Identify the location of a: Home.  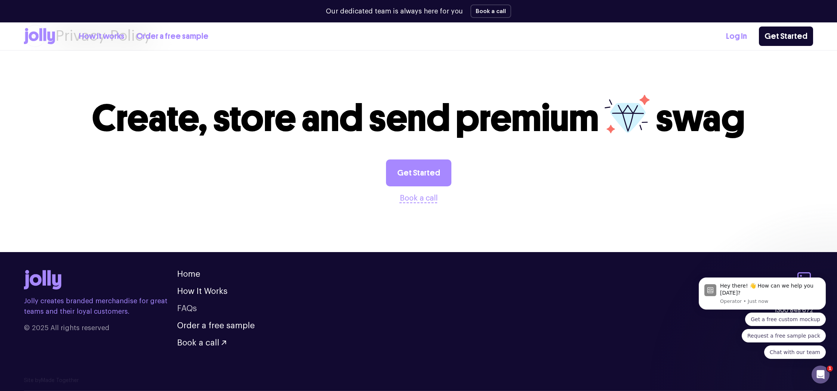
(189, 274).